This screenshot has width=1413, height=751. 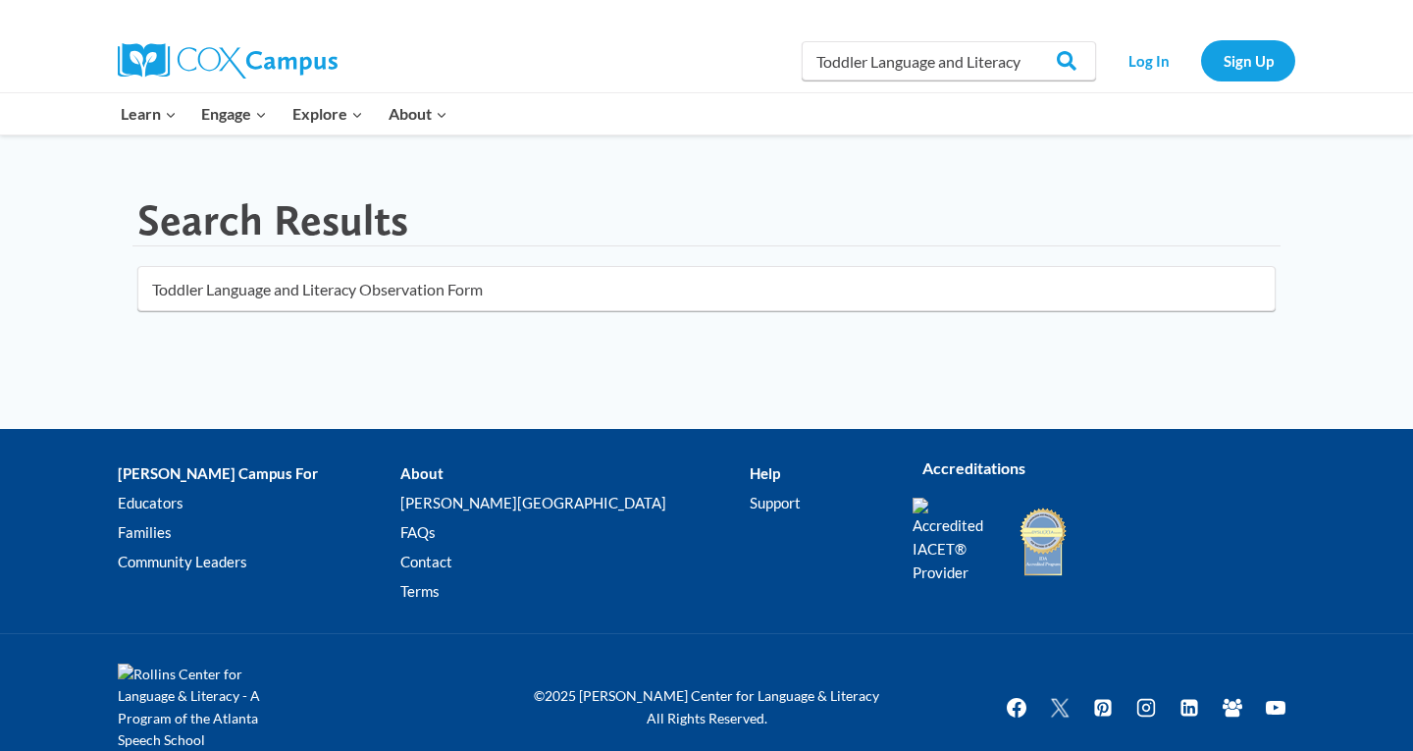 I want to click on a: Facebook, so click(x=1017, y=708).